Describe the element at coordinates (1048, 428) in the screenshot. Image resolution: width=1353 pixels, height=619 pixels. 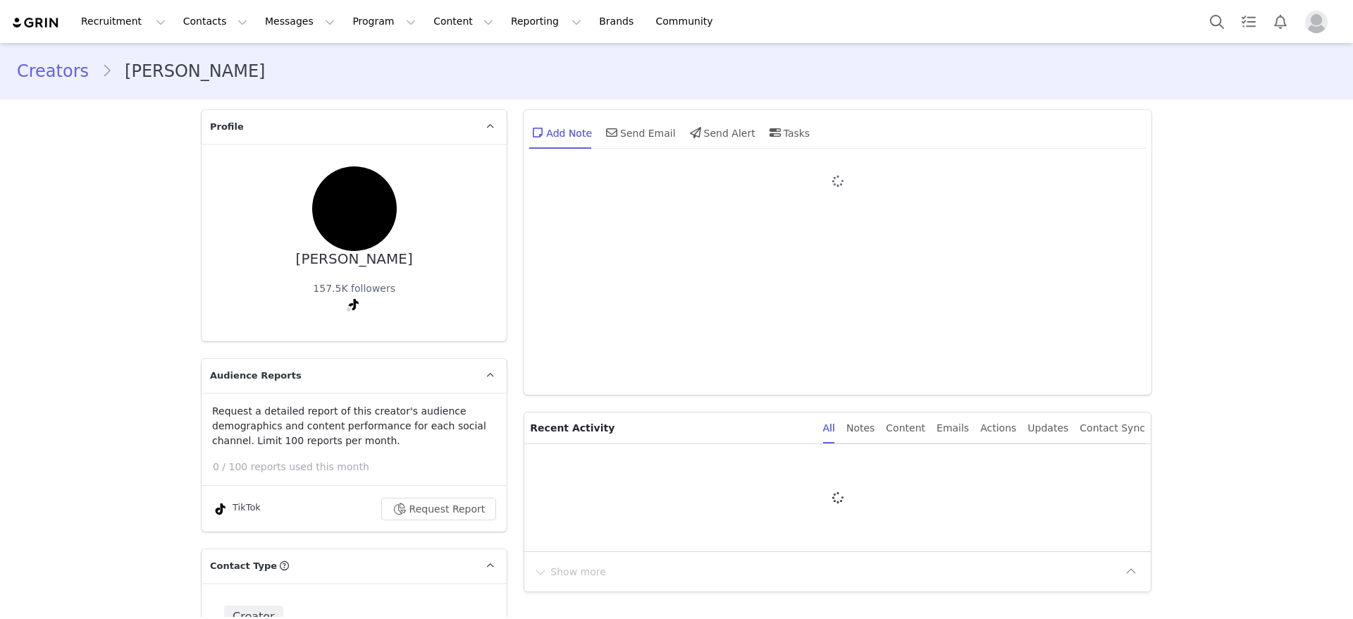
I see `div: Updates` at that location.